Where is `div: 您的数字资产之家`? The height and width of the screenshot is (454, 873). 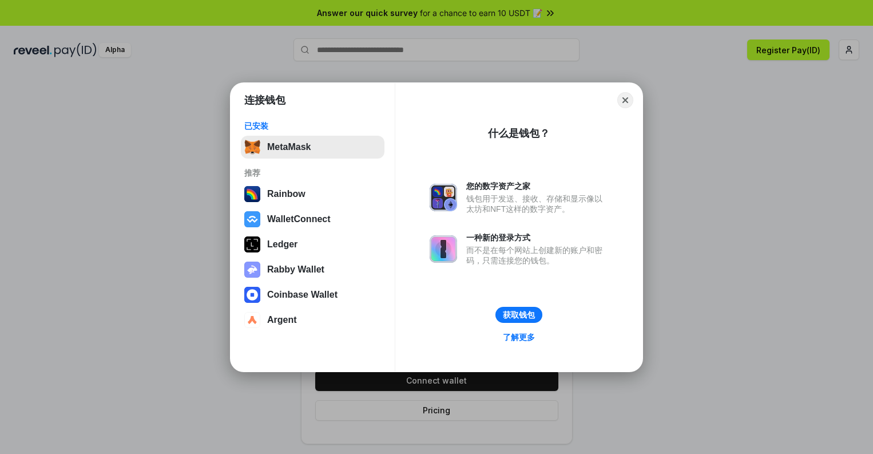
div: 您的数字资产之家 is located at coordinates (537, 186).